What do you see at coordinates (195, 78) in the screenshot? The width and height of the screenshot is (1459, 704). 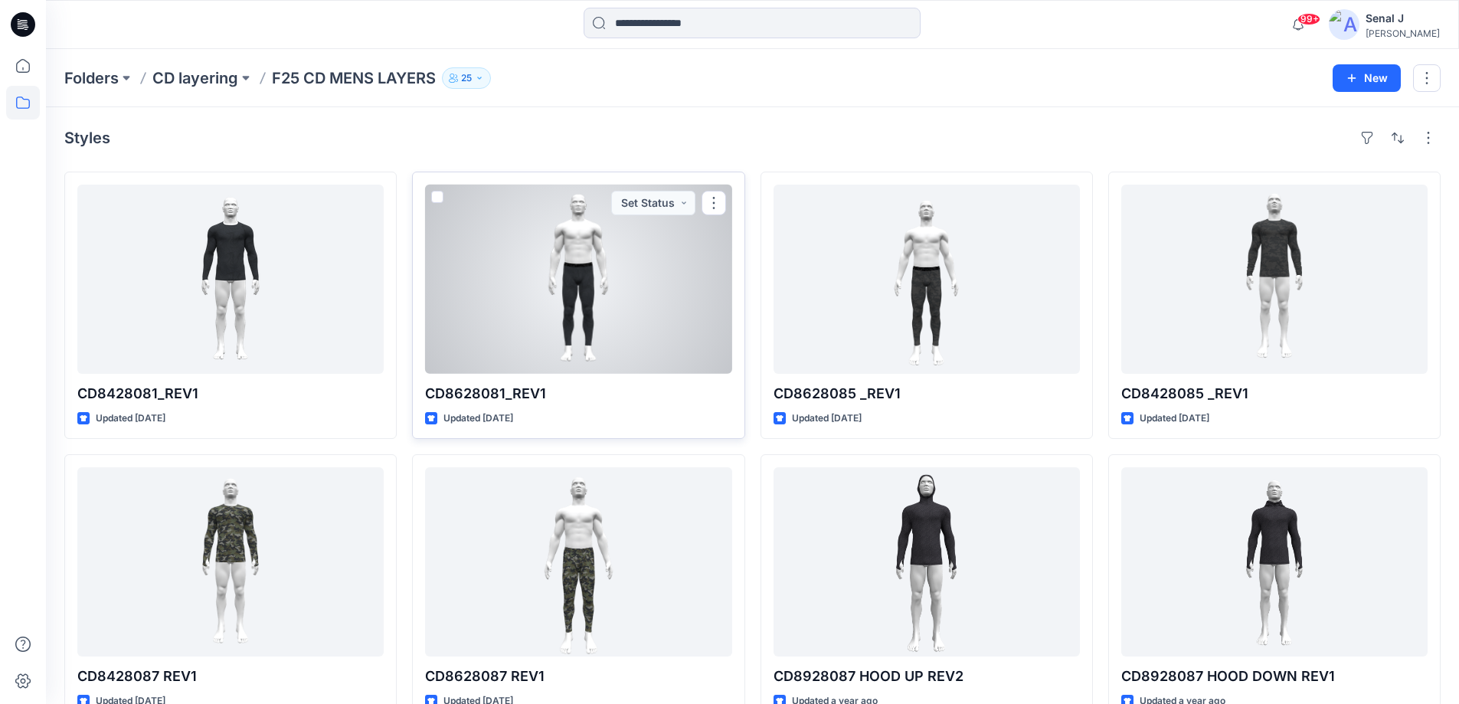 I see `p: CD layering` at bounding box center [195, 78].